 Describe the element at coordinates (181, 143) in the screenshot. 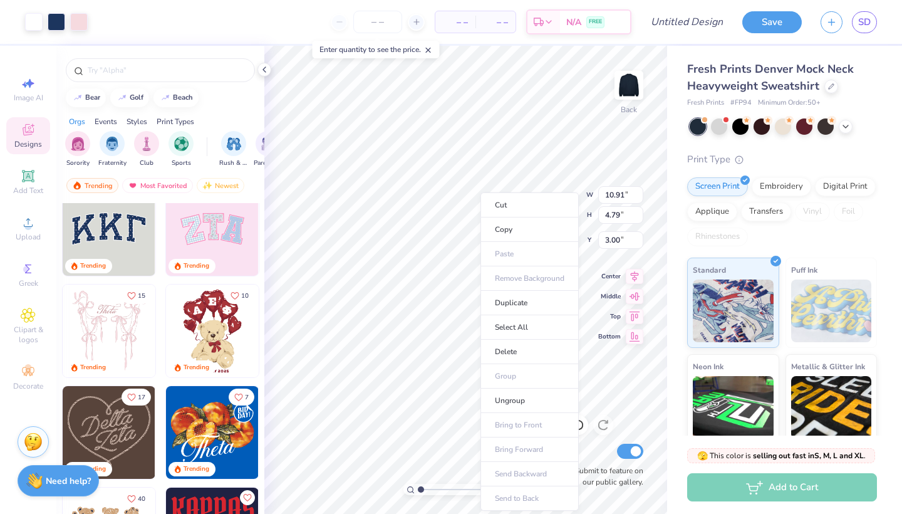

I see `img: Sports Image` at that location.